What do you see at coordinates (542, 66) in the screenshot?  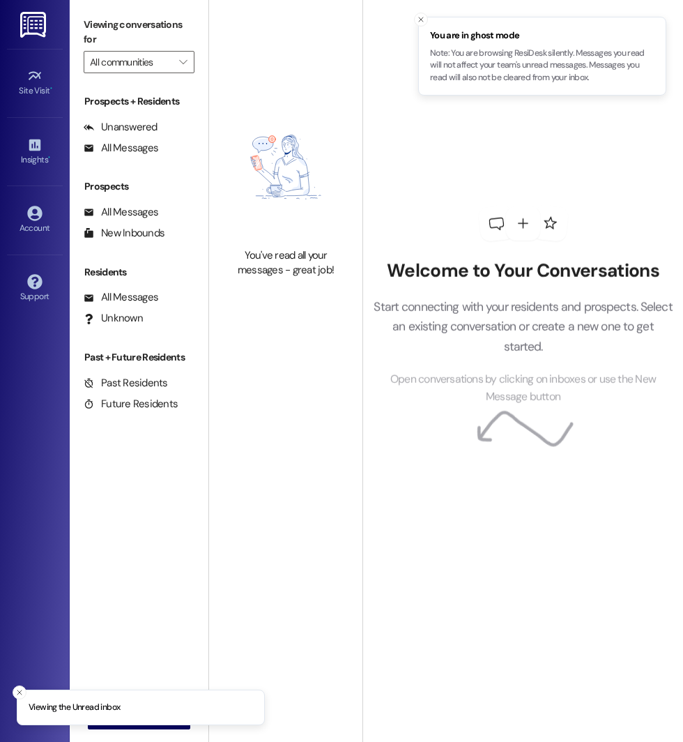 I see `p: Note: You are browsing ResiDesk silently. Messages you read will not affect your team's unread me...` at bounding box center [542, 66].